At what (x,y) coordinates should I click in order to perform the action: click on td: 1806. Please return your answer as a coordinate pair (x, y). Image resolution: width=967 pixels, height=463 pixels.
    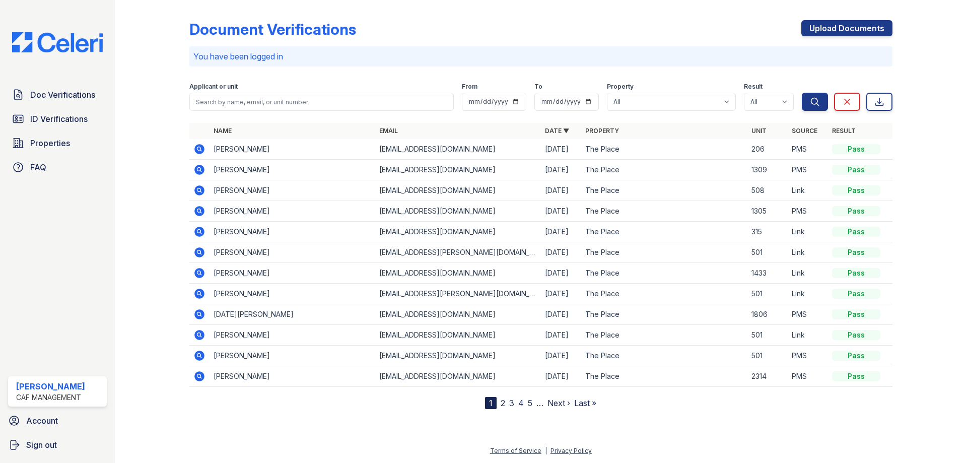
    Looking at the image, I should click on (767, 314).